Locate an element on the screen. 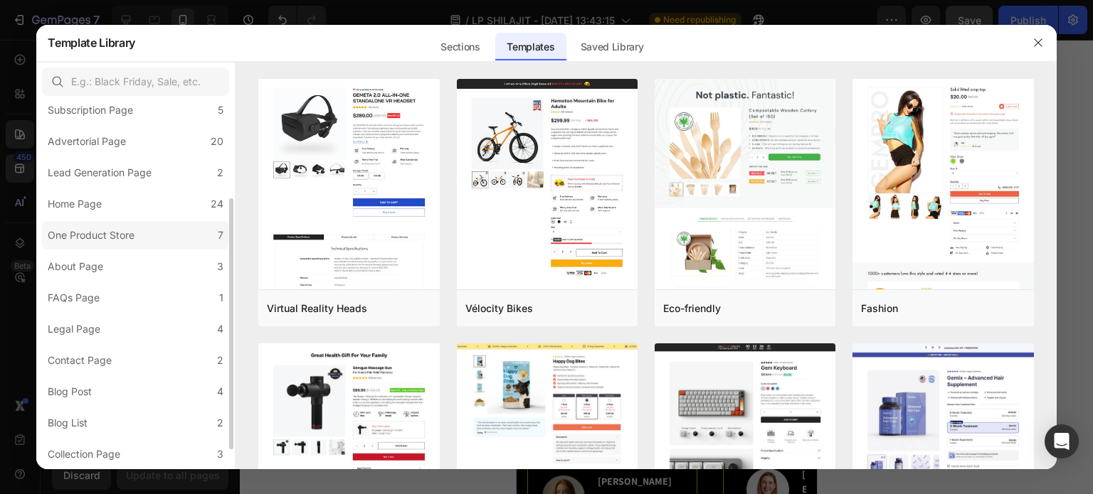  span: en tareas exigentes. is located at coordinates (146, 39).